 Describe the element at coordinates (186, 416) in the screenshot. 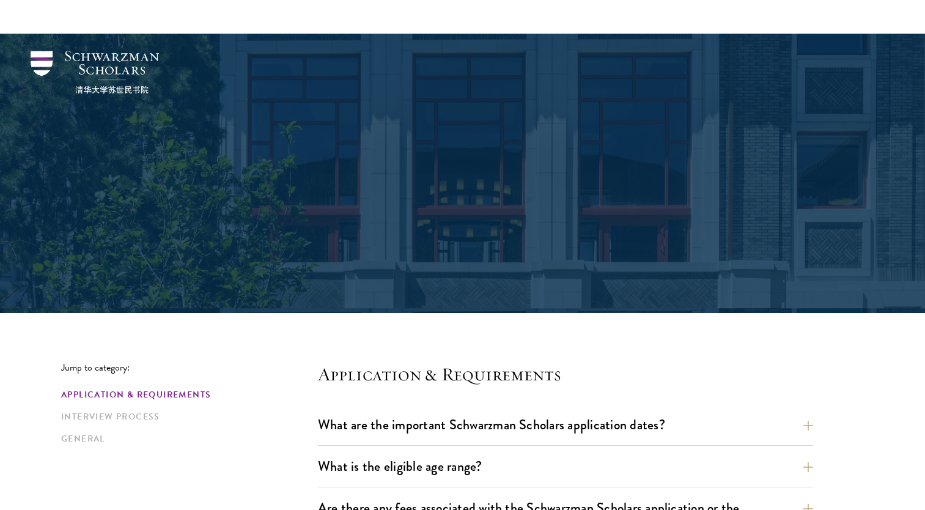

I see `a: Interview Process` at that location.